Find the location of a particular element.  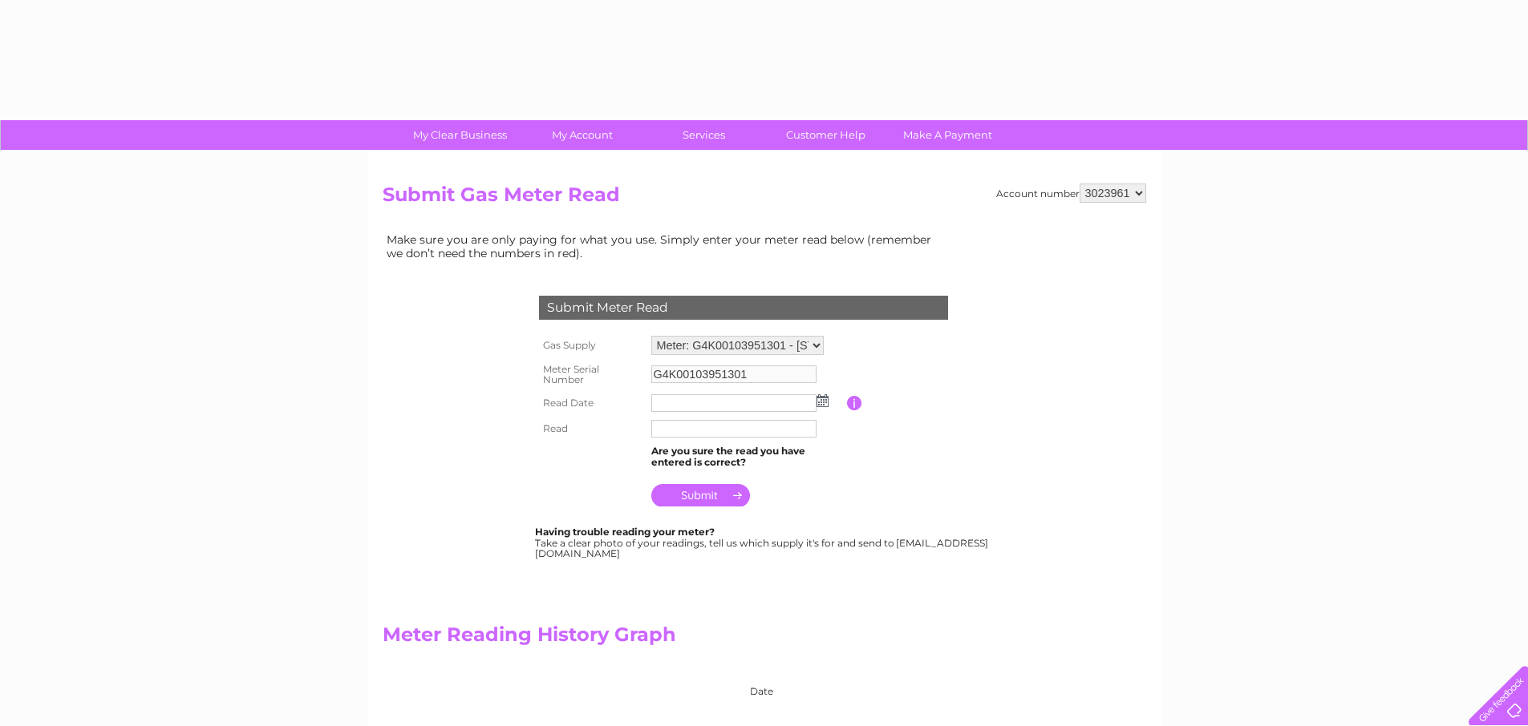

td: Are you sure the read you have entered is correct? is located at coordinates (747, 457).